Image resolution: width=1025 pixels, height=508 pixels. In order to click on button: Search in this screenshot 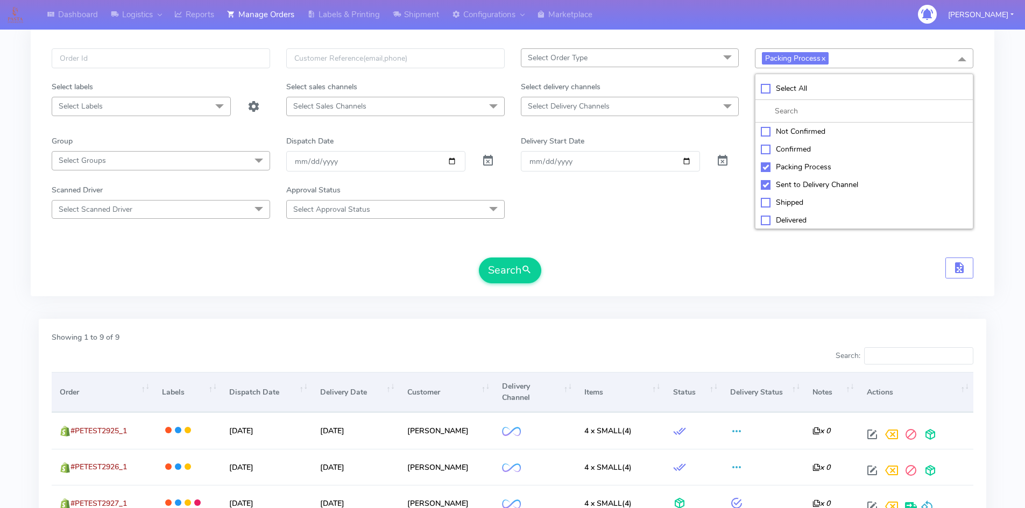, I will do `click(510, 271)`.